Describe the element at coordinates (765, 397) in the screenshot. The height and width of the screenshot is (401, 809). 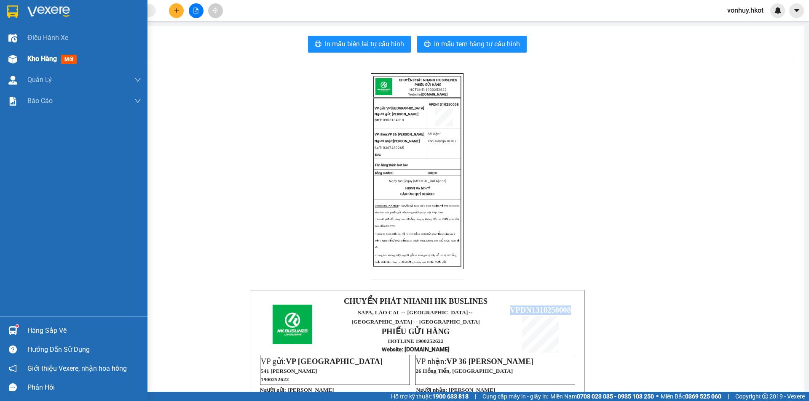
I see `span: copyright` at that location.